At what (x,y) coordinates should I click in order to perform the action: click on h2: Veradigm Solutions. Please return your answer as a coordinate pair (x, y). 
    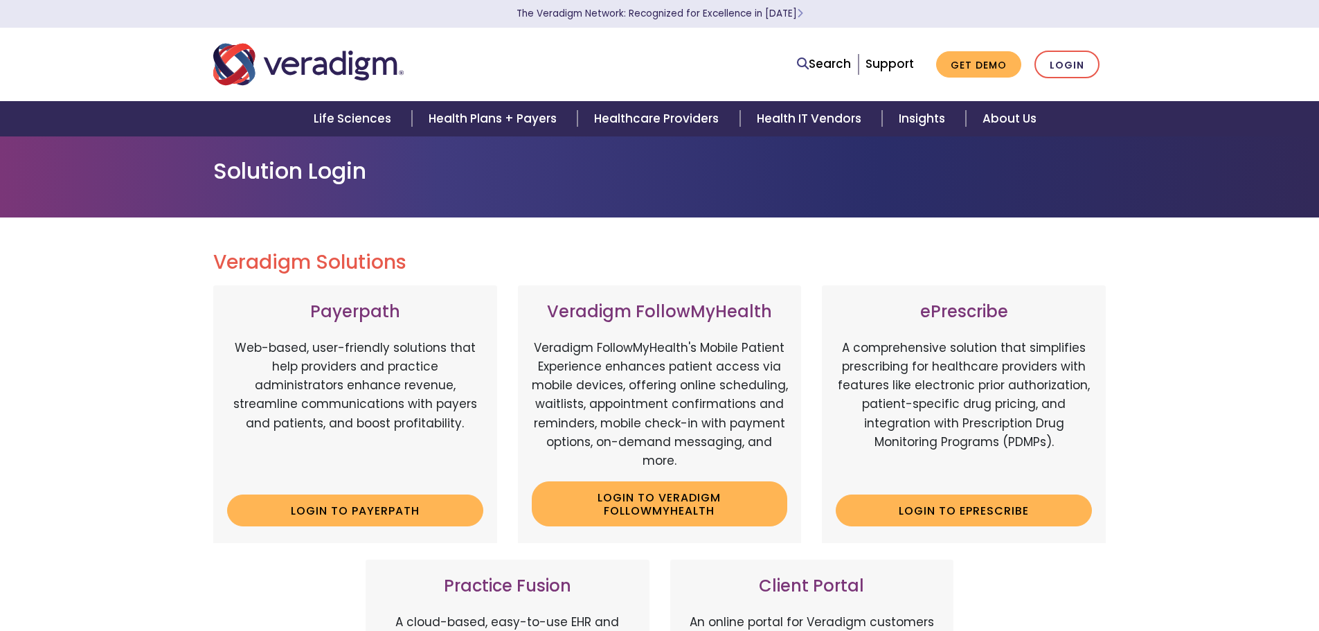
    Looking at the image, I should click on (660, 262).